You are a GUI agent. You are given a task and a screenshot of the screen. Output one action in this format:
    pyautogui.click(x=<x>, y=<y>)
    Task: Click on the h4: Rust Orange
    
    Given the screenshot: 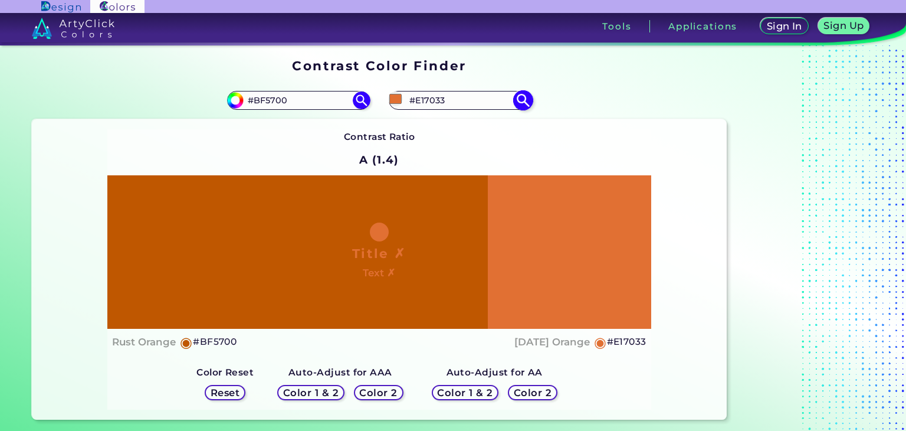 What is the action you would take?
    pyautogui.click(x=144, y=341)
    